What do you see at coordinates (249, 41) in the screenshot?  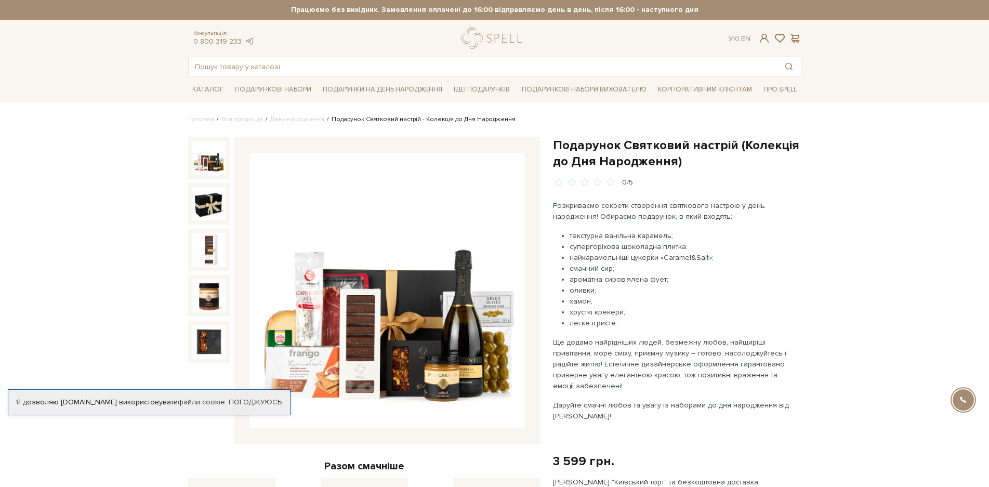 I see `a: telegram` at bounding box center [249, 41].